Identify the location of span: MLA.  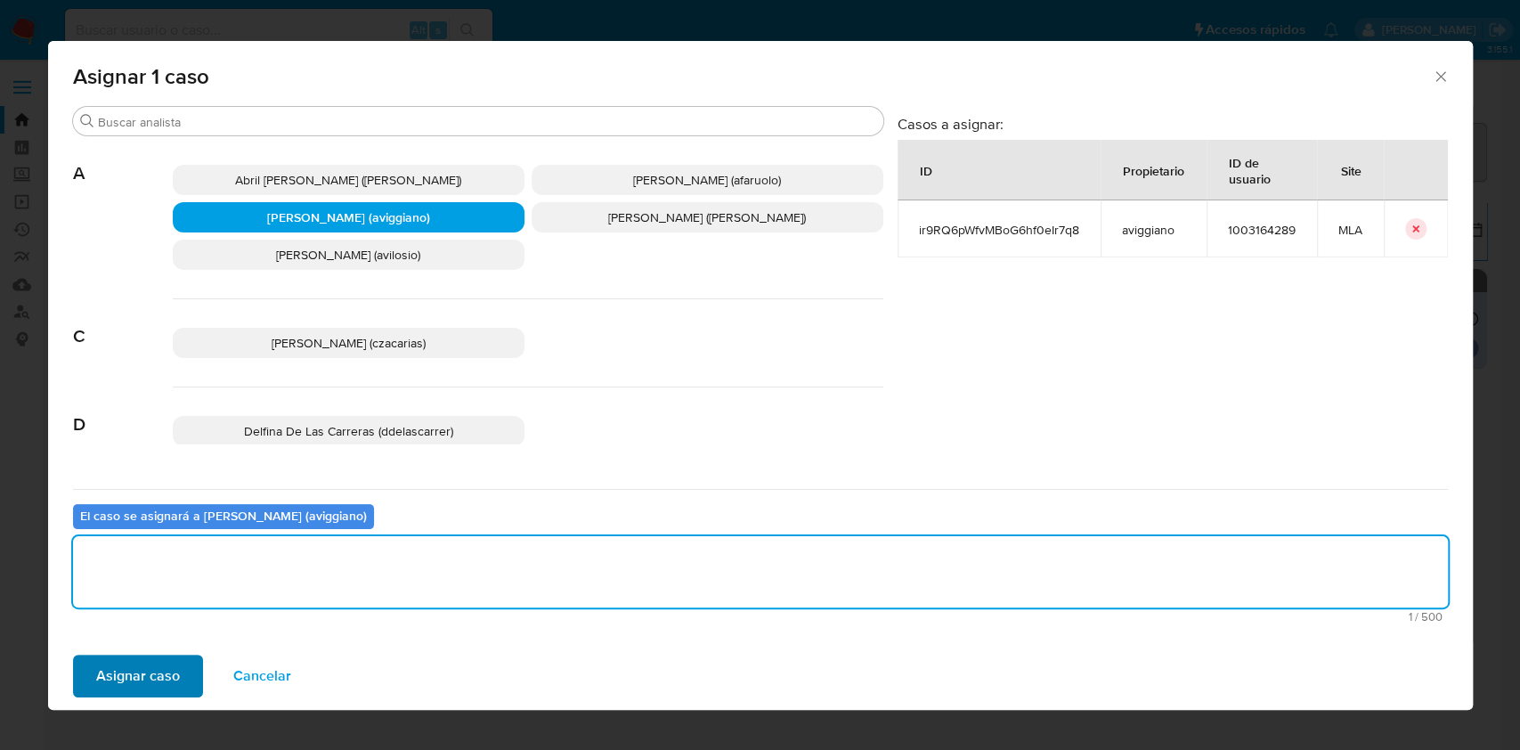
(1350, 230).